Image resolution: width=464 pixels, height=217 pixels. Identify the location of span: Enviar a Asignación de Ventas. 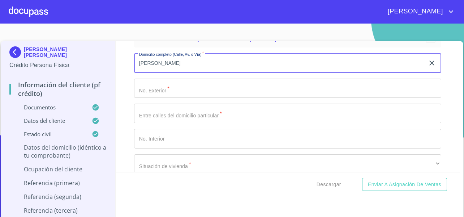
(404, 184).